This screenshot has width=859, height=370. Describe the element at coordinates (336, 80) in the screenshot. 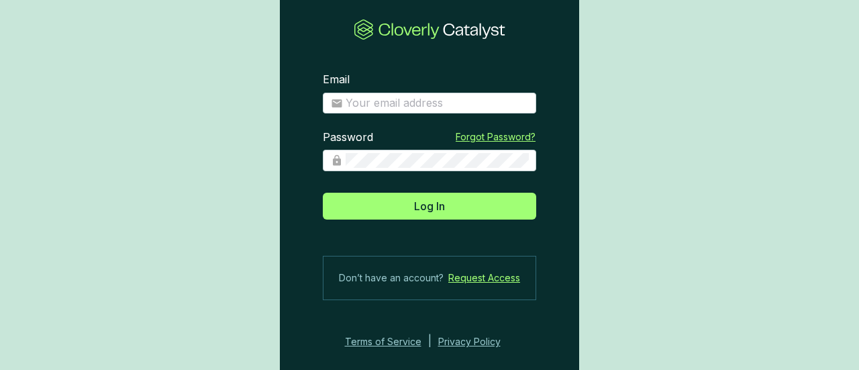

I see `label: Email` at that location.